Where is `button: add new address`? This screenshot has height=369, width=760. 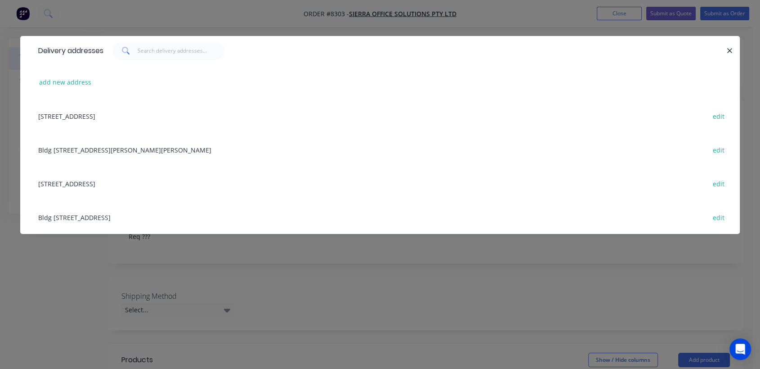 button: add new address is located at coordinates (65, 82).